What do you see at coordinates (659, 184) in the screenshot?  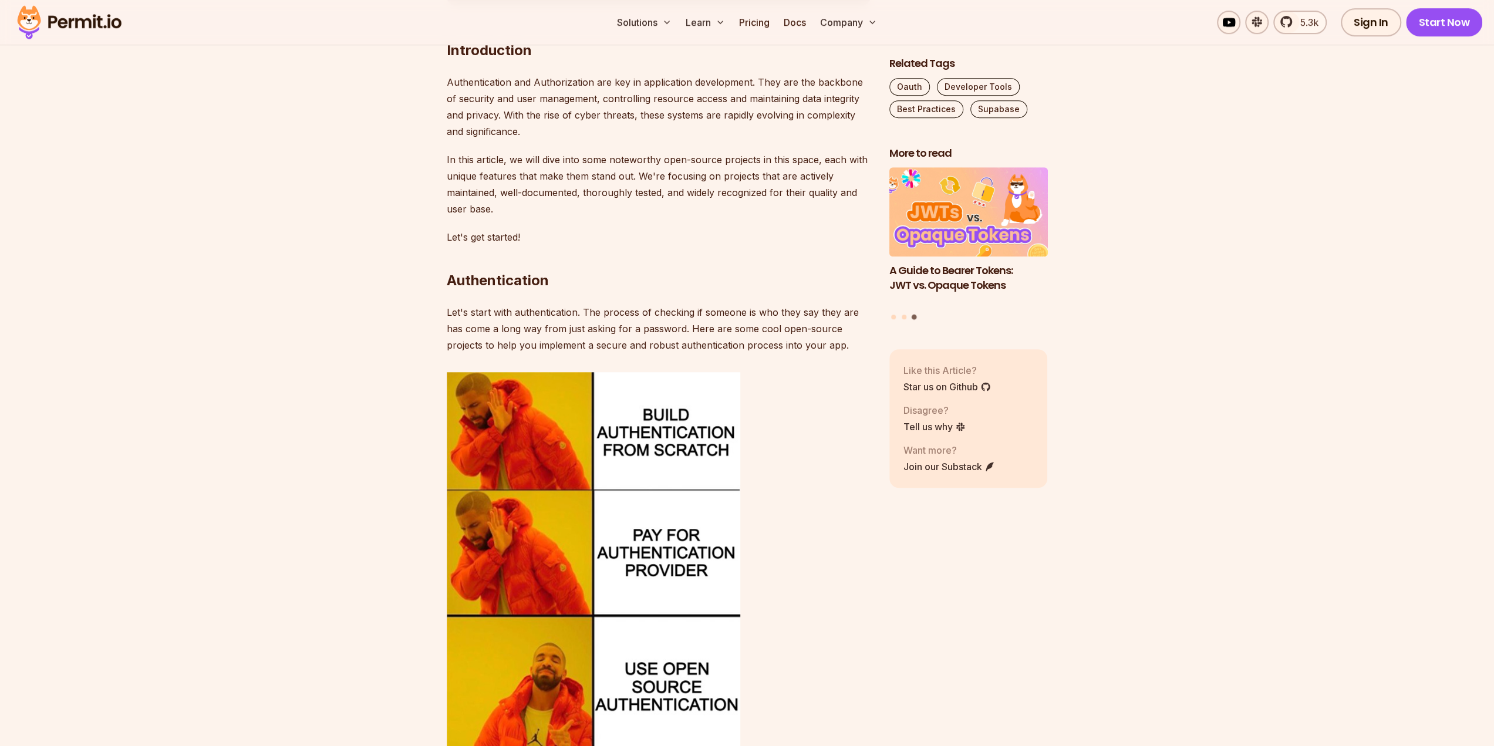 I see `p: In this article, we will dive into some noteworthy open-source projects in this space, each with ...` at bounding box center [659, 184].